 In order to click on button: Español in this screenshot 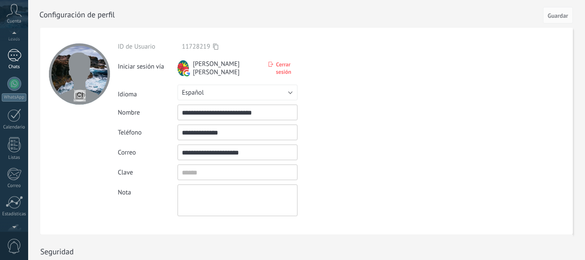, I will do `click(237, 92)`.